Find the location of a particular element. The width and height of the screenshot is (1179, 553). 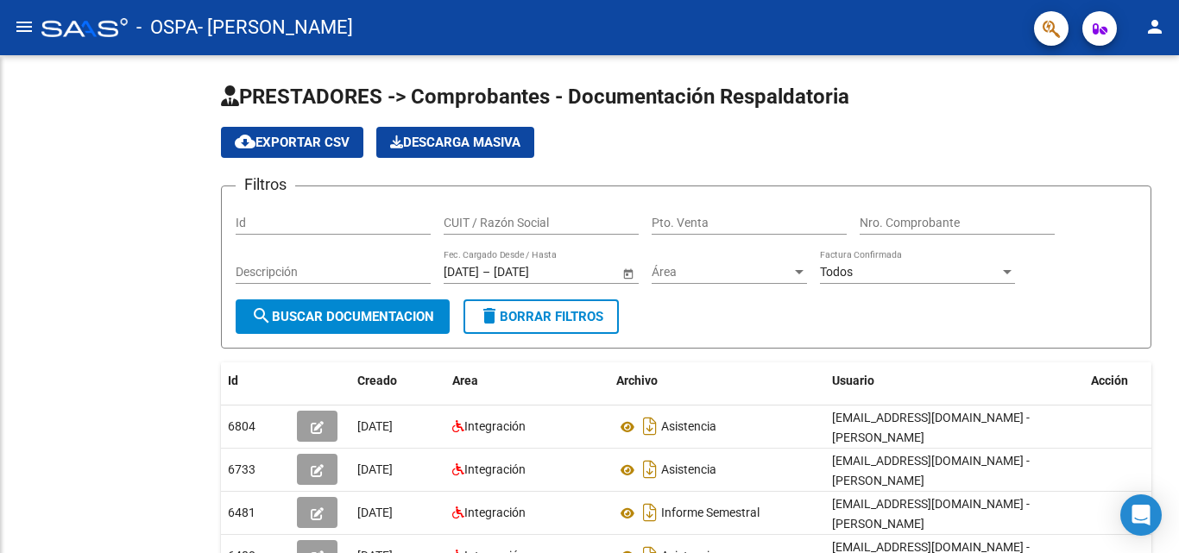

span: 6481 is located at coordinates (242, 513).